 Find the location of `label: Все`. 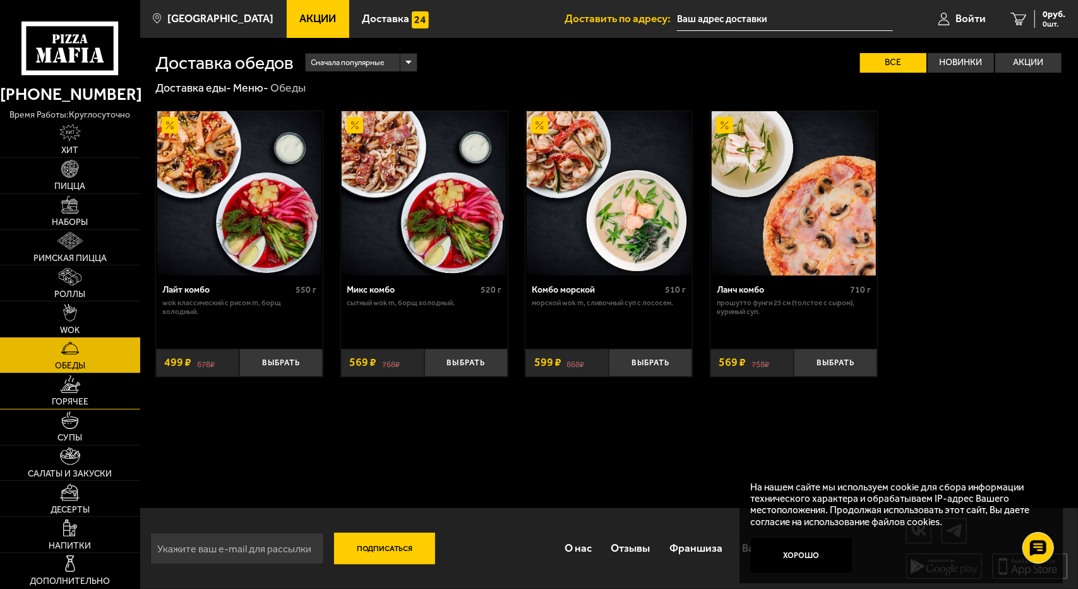

label: Все is located at coordinates (893, 63).